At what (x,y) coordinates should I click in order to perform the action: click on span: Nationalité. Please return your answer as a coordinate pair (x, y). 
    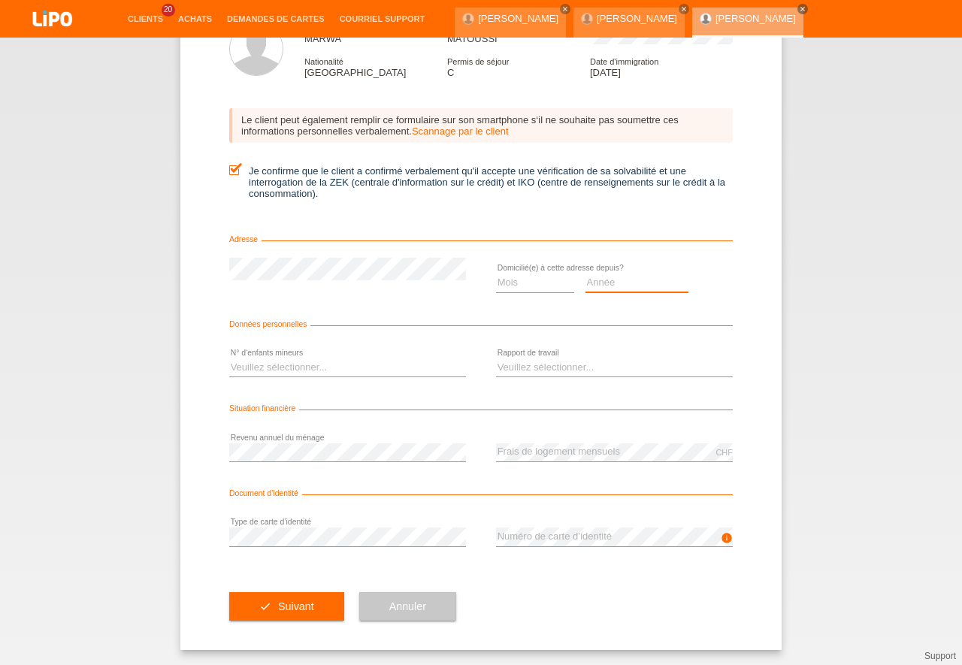
    Looking at the image, I should click on (324, 62).